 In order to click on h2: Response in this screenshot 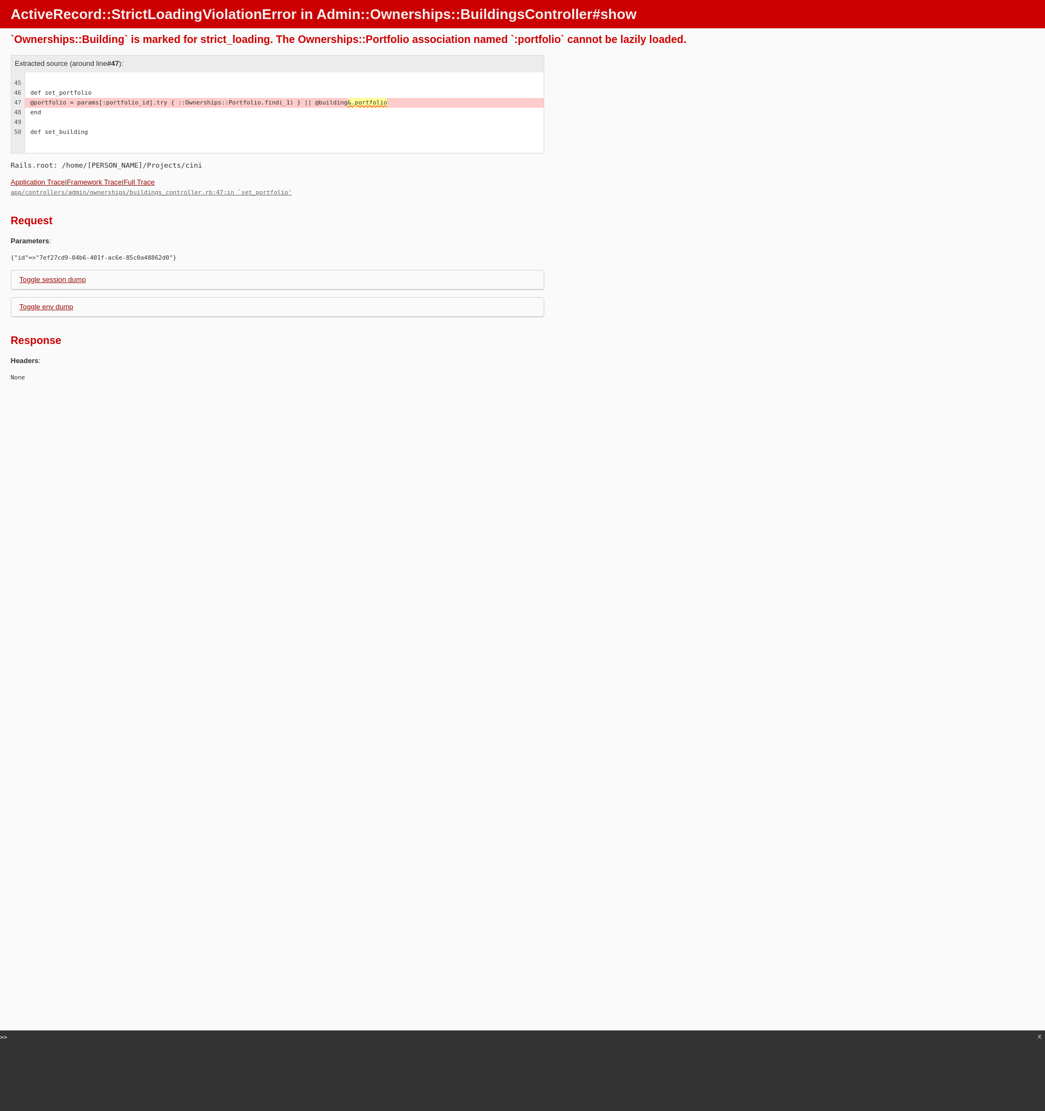, I will do `click(523, 340)`.